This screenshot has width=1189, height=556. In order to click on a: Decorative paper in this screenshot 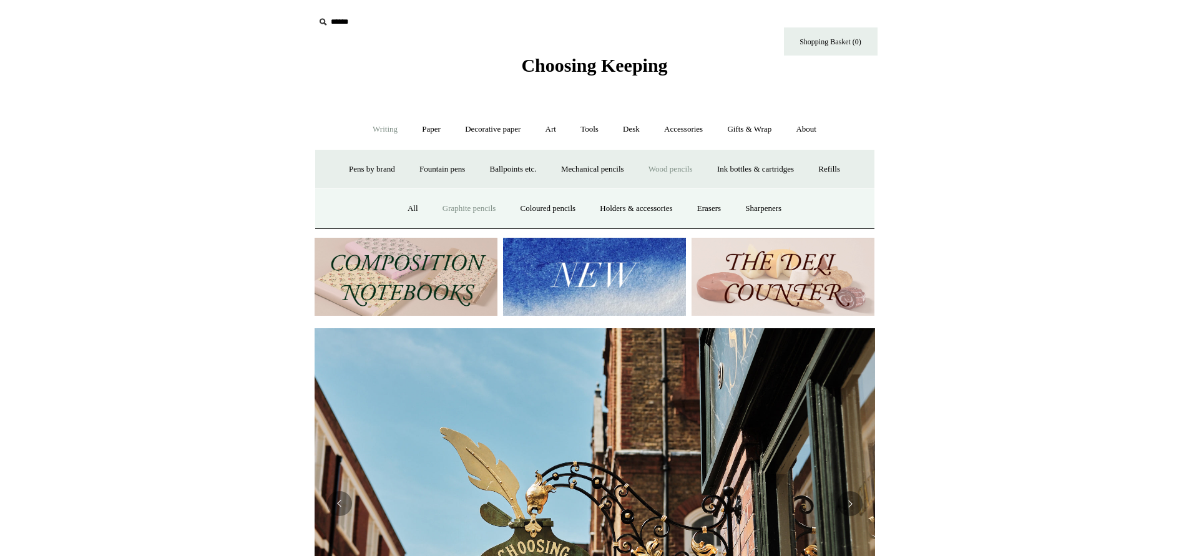, I will do `click(492, 129)`.